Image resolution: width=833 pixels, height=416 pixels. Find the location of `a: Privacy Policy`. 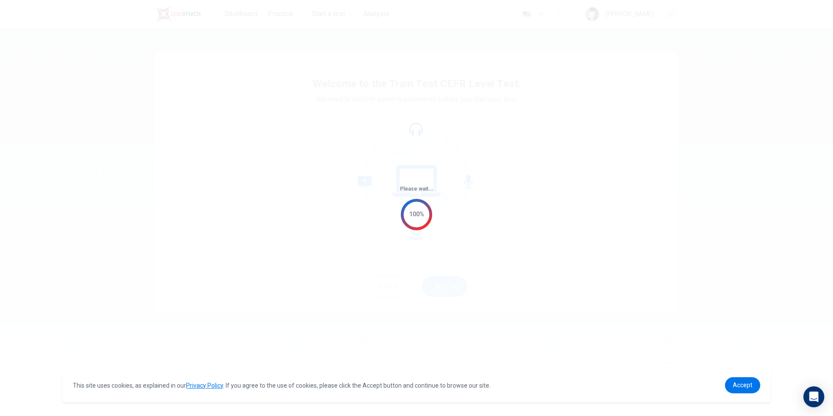

a: Privacy Policy is located at coordinates (204, 385).